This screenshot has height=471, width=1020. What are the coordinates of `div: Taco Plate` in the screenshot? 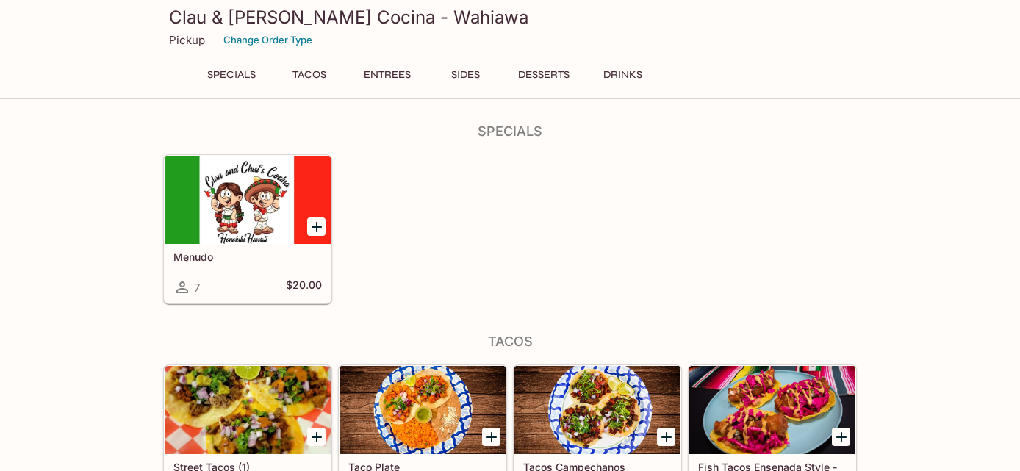 It's located at (422, 410).